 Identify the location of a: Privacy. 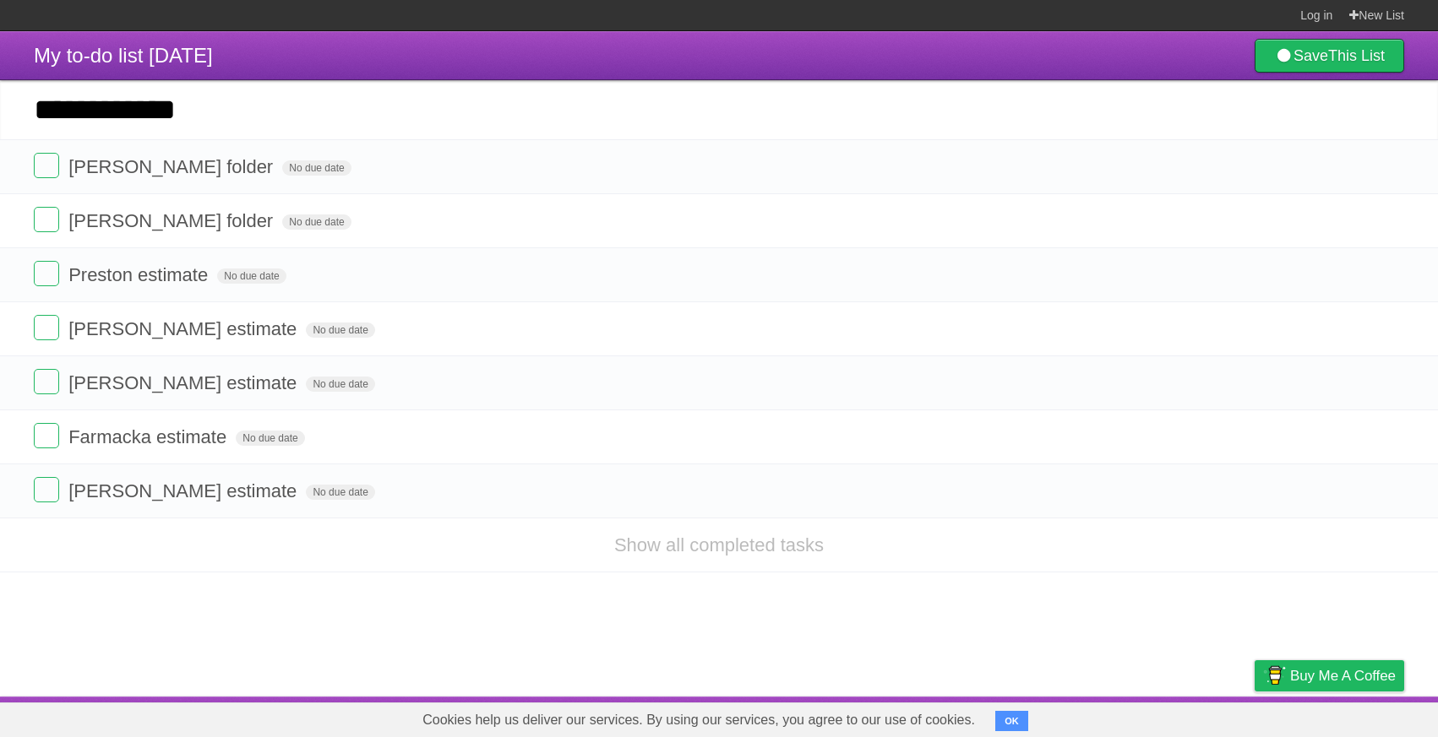
(1254, 717).